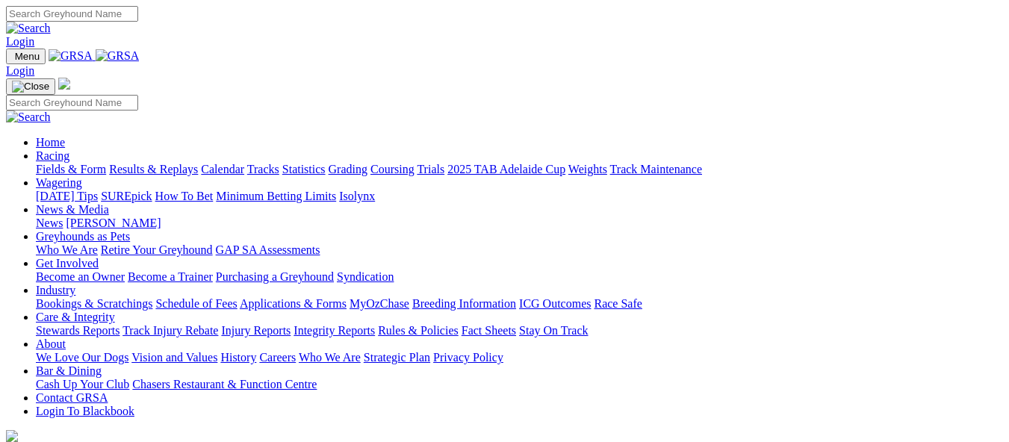 This screenshot has height=442, width=1009. I want to click on a: Syndication, so click(365, 276).